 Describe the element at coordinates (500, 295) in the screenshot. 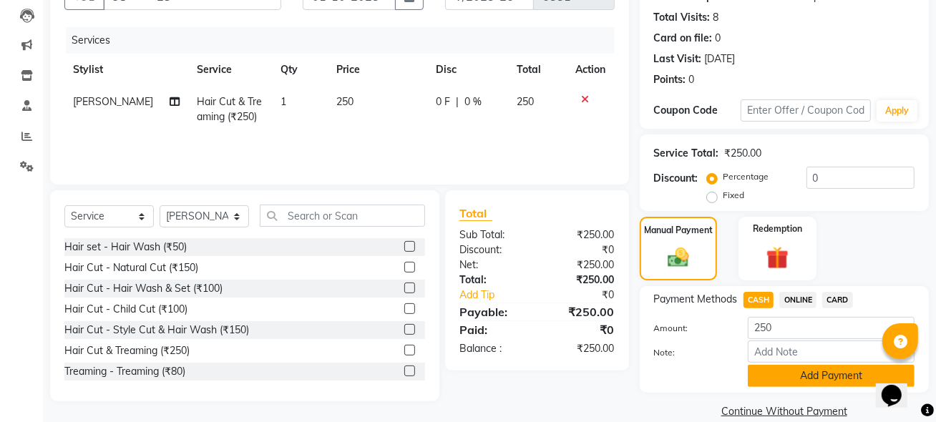

I see `a: Add Tip` at that location.